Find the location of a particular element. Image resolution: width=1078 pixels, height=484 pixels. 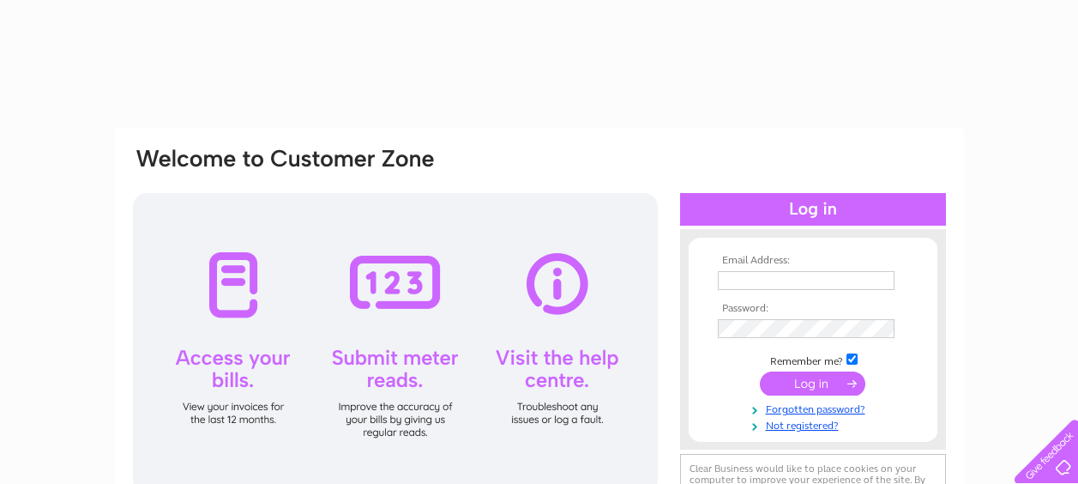

th: Password: is located at coordinates (813, 309).